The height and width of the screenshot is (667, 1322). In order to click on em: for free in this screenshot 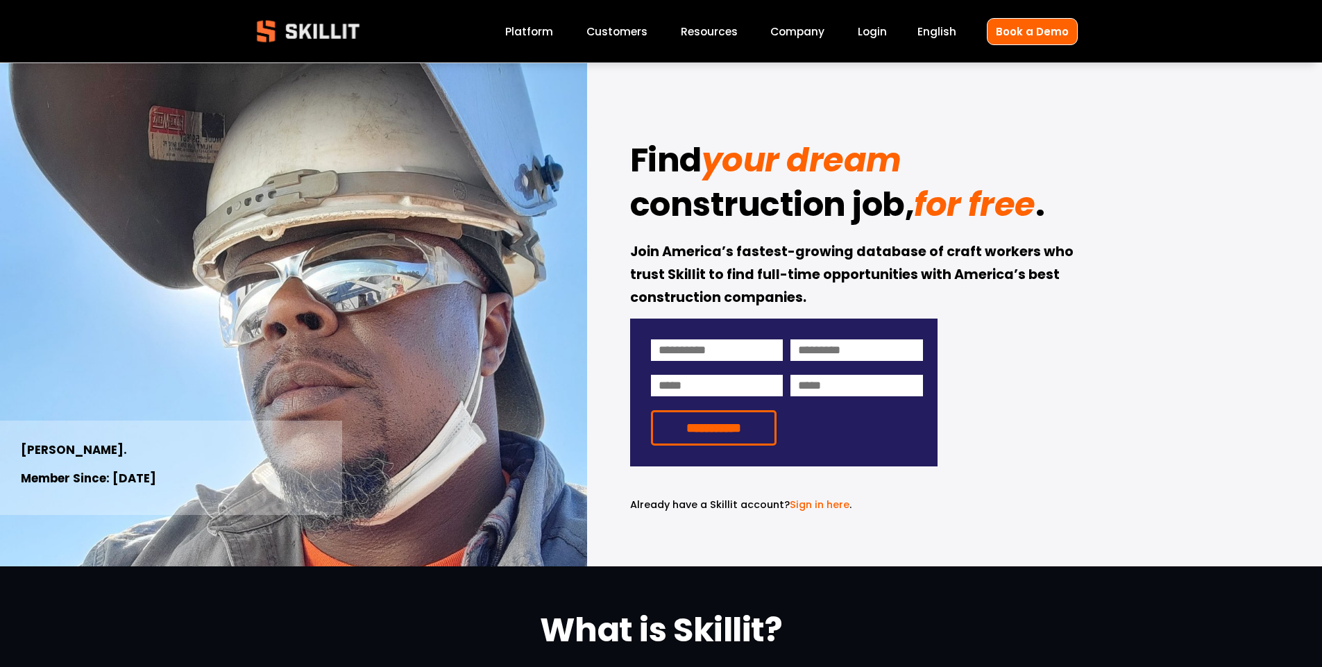, I will do `click(975, 204)`.